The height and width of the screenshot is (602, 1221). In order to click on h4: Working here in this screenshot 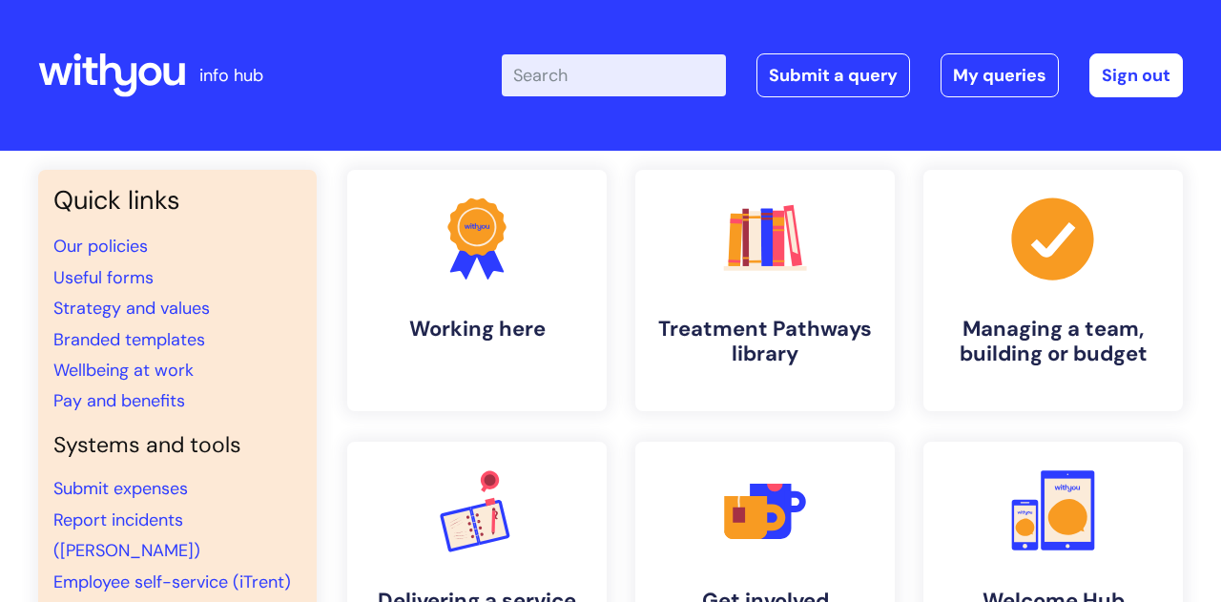, I will do `click(477, 329)`.